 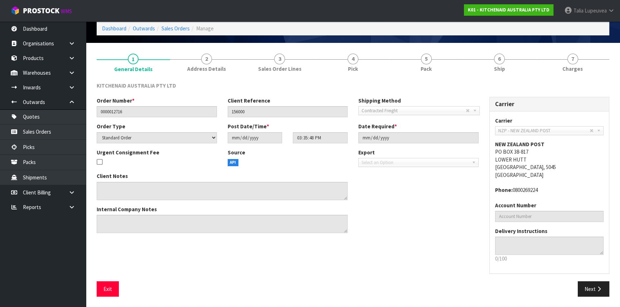 I want to click on a: Sales Orders, so click(x=175, y=28).